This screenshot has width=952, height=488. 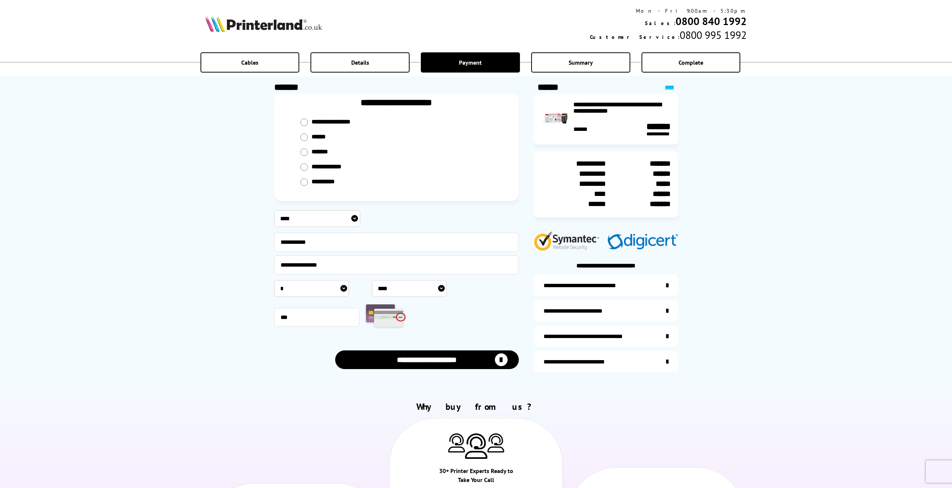 What do you see at coordinates (606, 285) in the screenshot?
I see `a: additional-ink` at bounding box center [606, 285].